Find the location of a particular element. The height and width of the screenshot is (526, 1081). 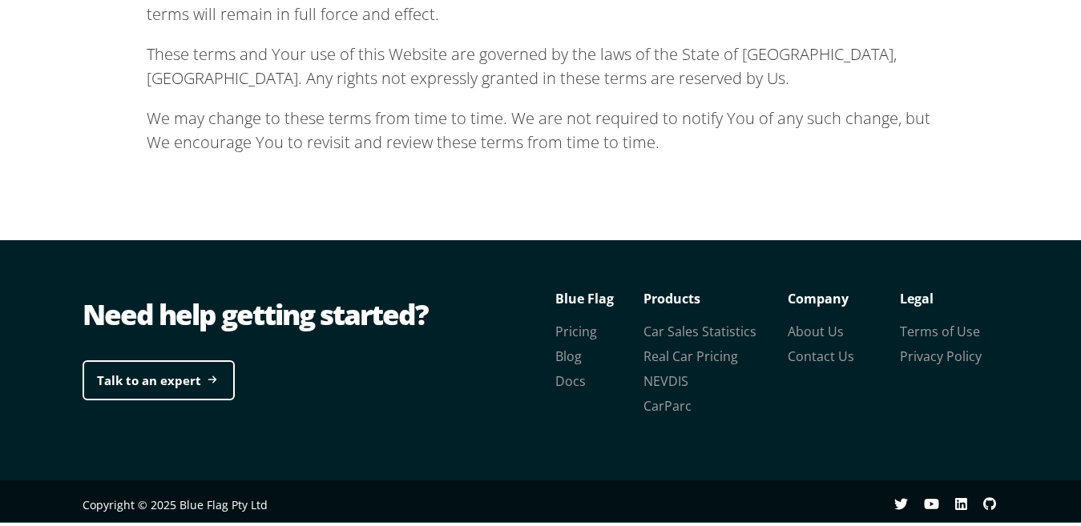

p: Products is located at coordinates (716, 296).